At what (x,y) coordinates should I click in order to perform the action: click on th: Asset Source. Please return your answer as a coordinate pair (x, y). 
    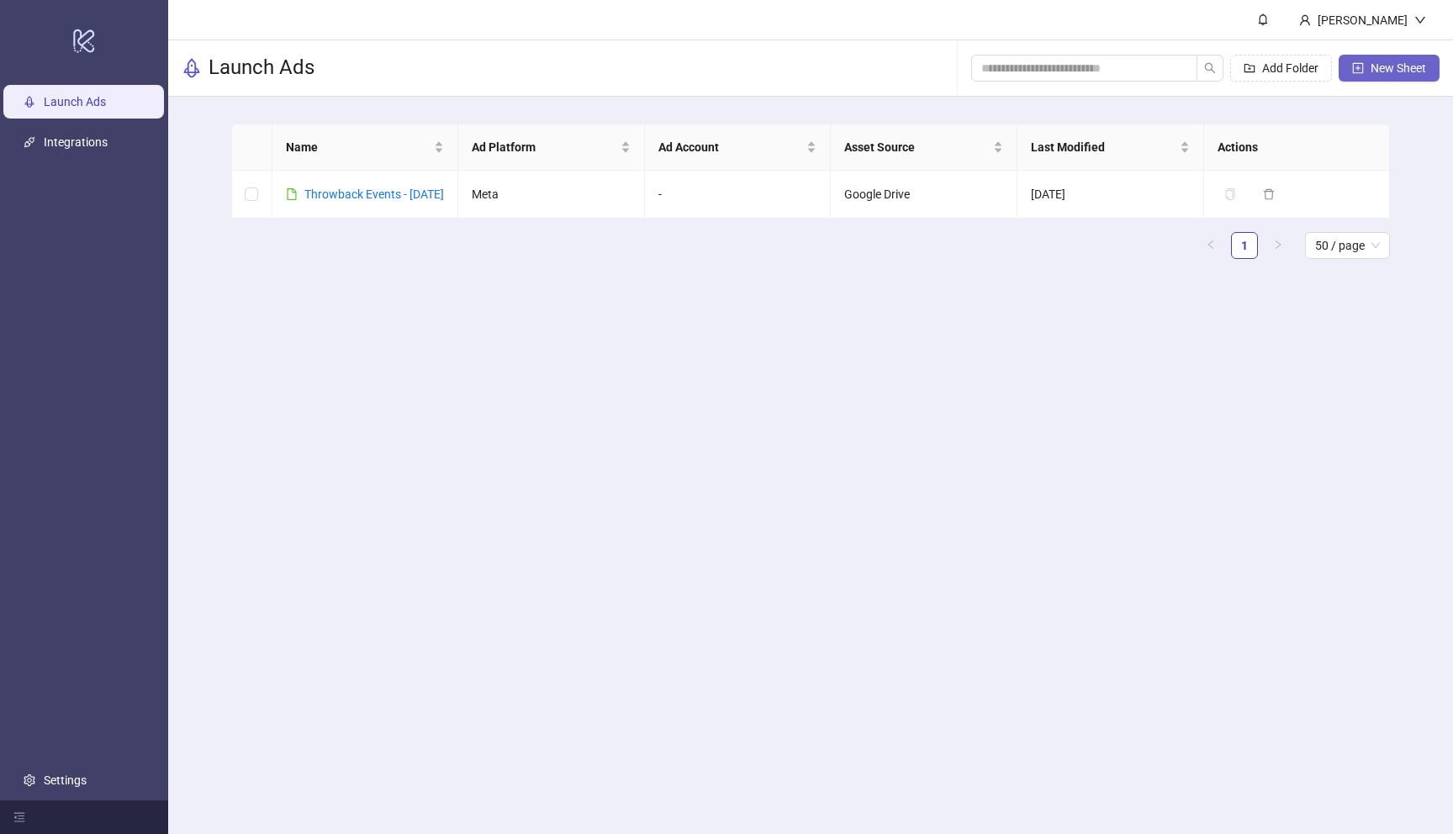
    Looking at the image, I should click on (924, 147).